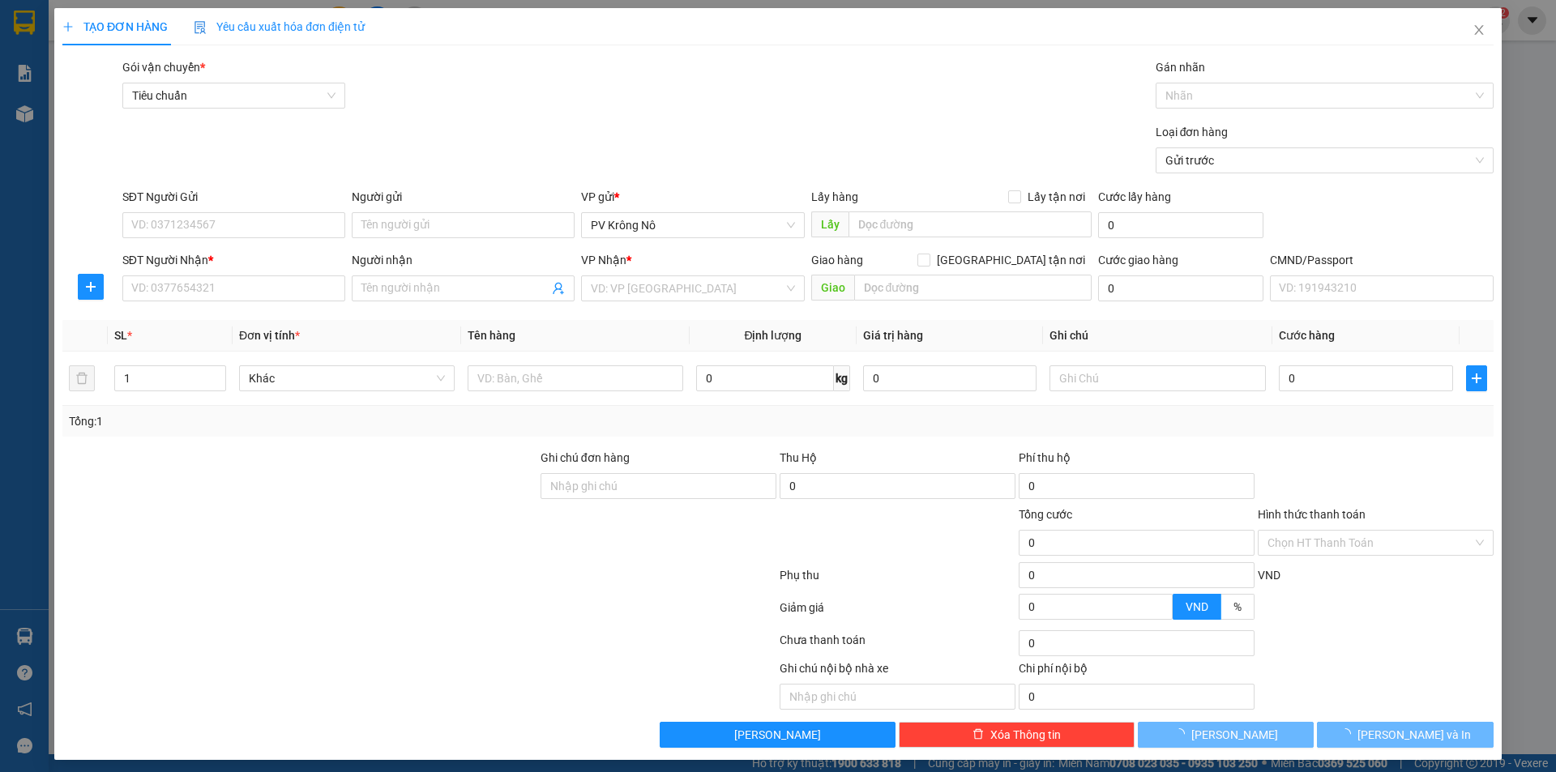 The image size is (1556, 772). What do you see at coordinates (835, 197) in the screenshot?
I see `span: Lấy hàng` at bounding box center [835, 197].